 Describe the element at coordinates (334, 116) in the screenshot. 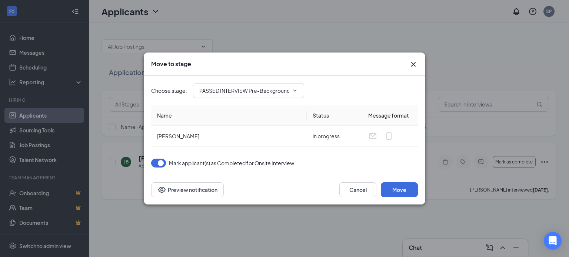

I see `th: Status` at that location.